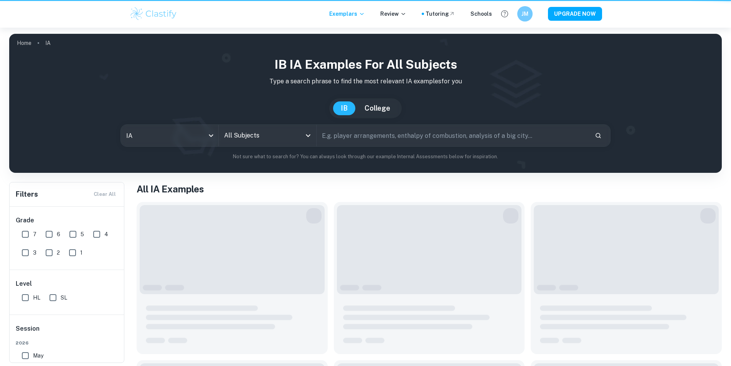 The width and height of the screenshot is (731, 366). Describe the element at coordinates (365, 103) in the screenshot. I see `img: profile cover` at that location.